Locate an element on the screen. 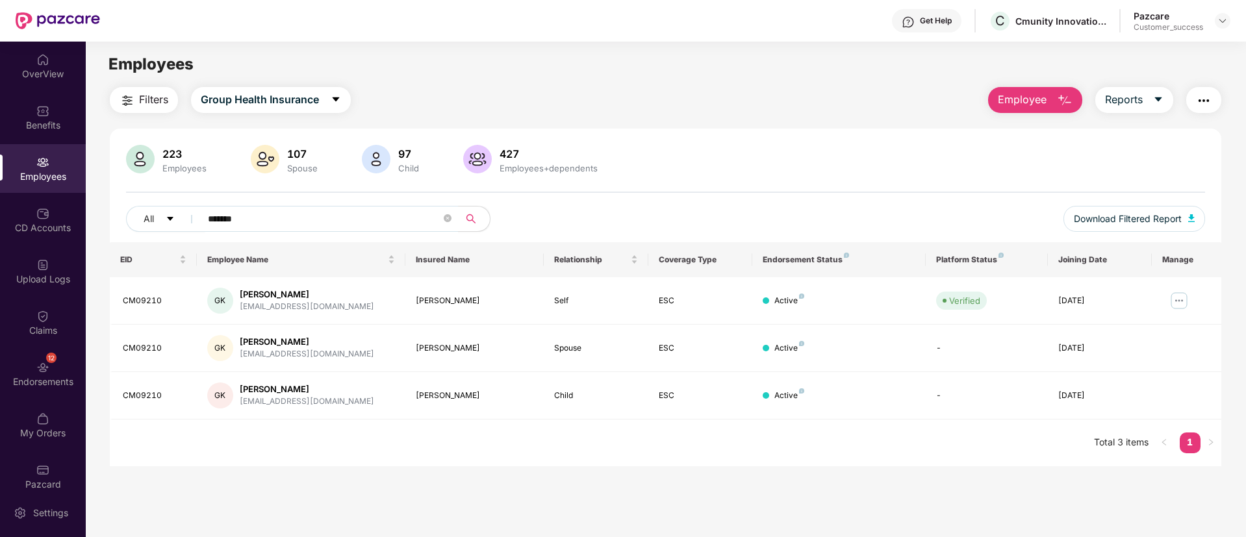 The image size is (1246, 537). span: left is located at coordinates (1164, 442).